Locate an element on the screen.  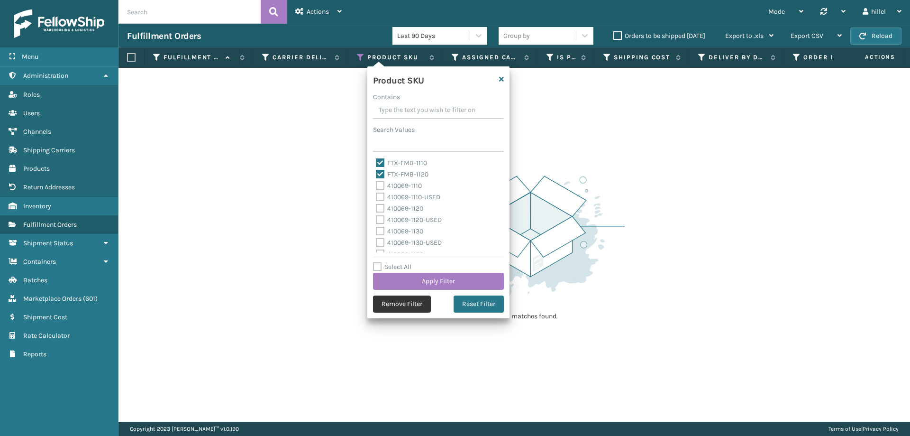
label: 410069-1120-USED is located at coordinates (409, 219).